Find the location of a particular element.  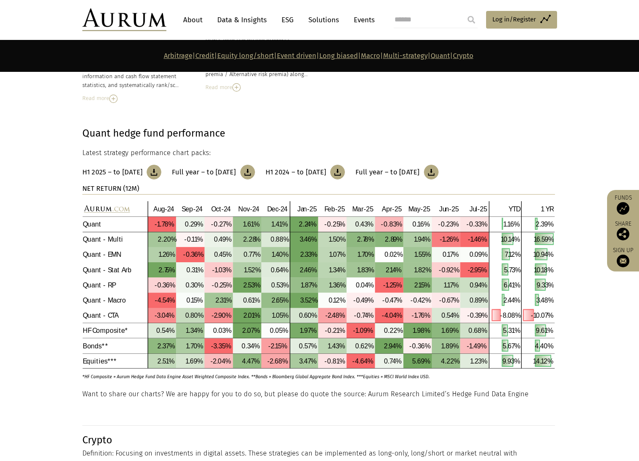

img: Share this post is located at coordinates (623, 234).